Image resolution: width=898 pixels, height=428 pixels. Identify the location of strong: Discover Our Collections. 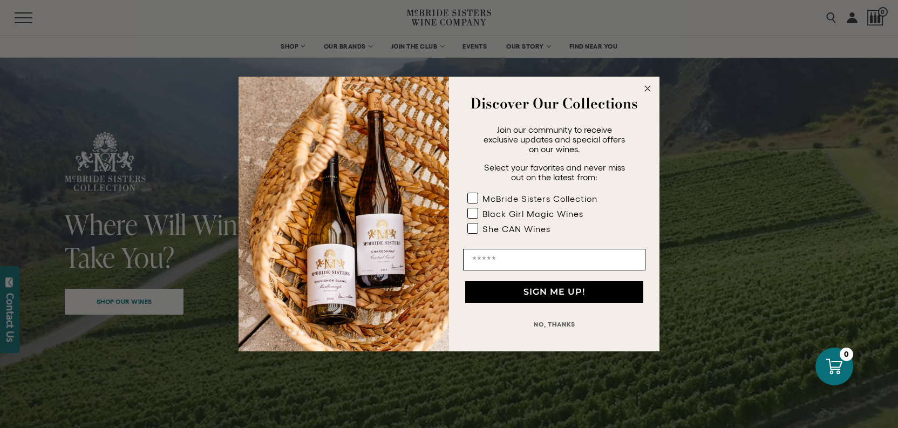
(554, 103).